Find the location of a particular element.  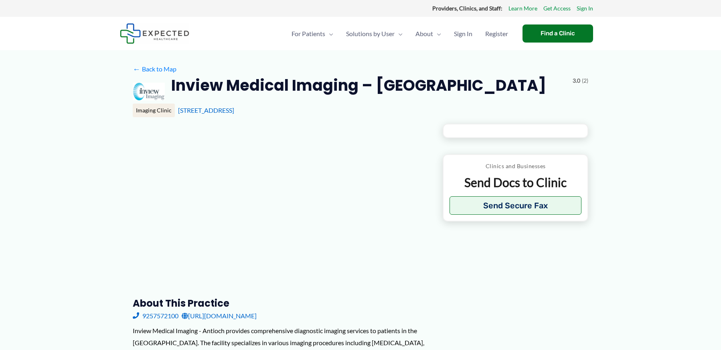

img: Expected Healthcare Logo - side, dark font, small is located at coordinates (154, 33).